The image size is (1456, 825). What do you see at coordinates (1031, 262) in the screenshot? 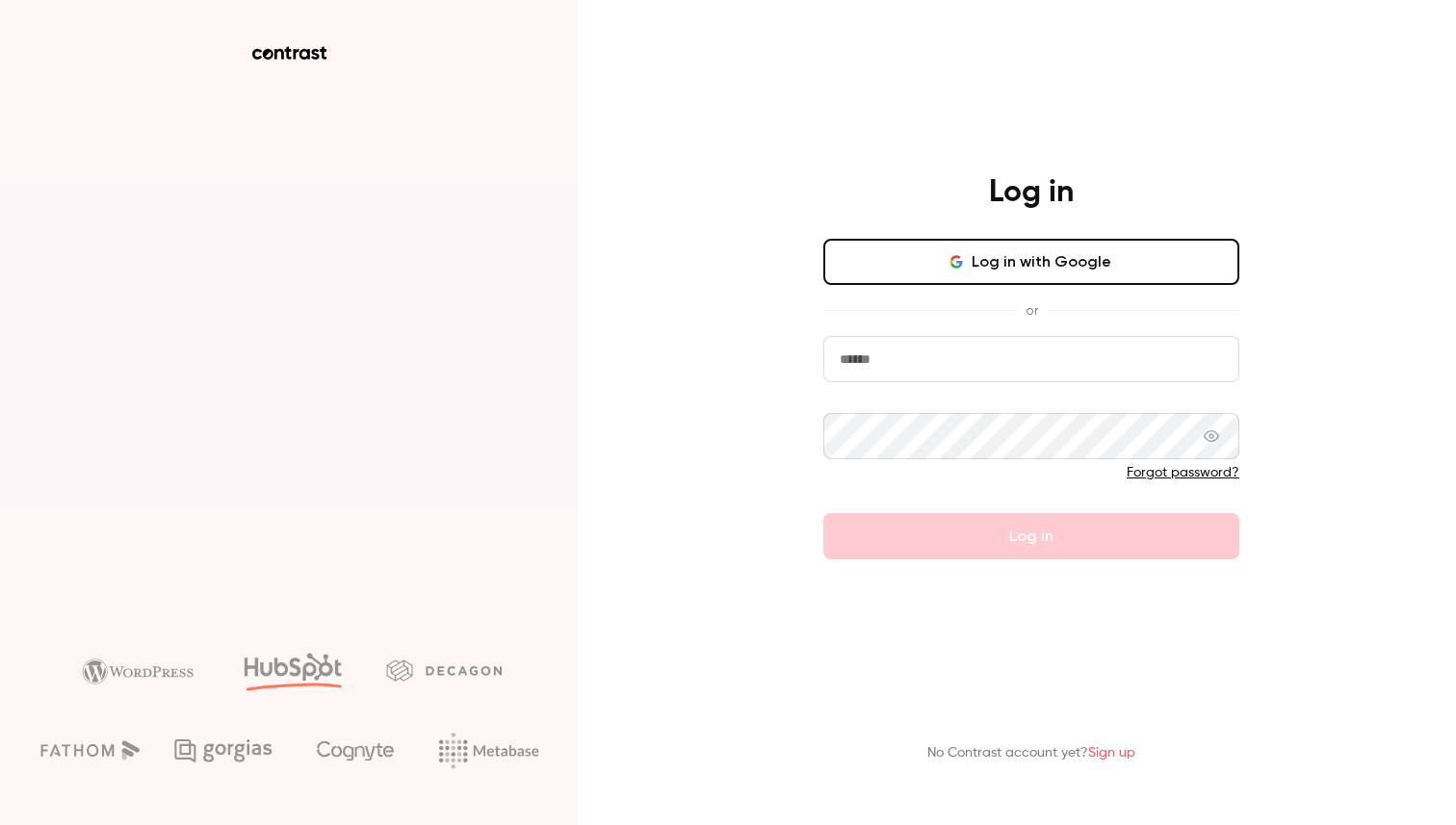
I see `button: Log in with Google` at bounding box center [1031, 262].